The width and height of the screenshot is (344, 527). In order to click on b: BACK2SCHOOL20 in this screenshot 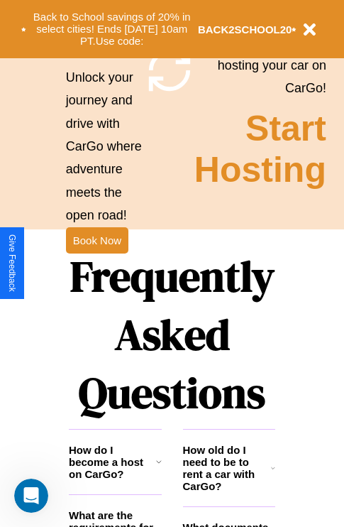, I will do `click(245, 29)`.